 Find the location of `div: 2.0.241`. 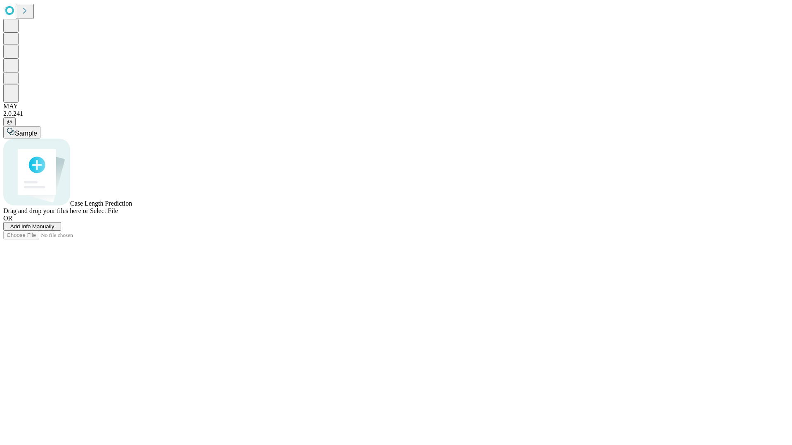

div: 2.0.241 is located at coordinates (396, 114).